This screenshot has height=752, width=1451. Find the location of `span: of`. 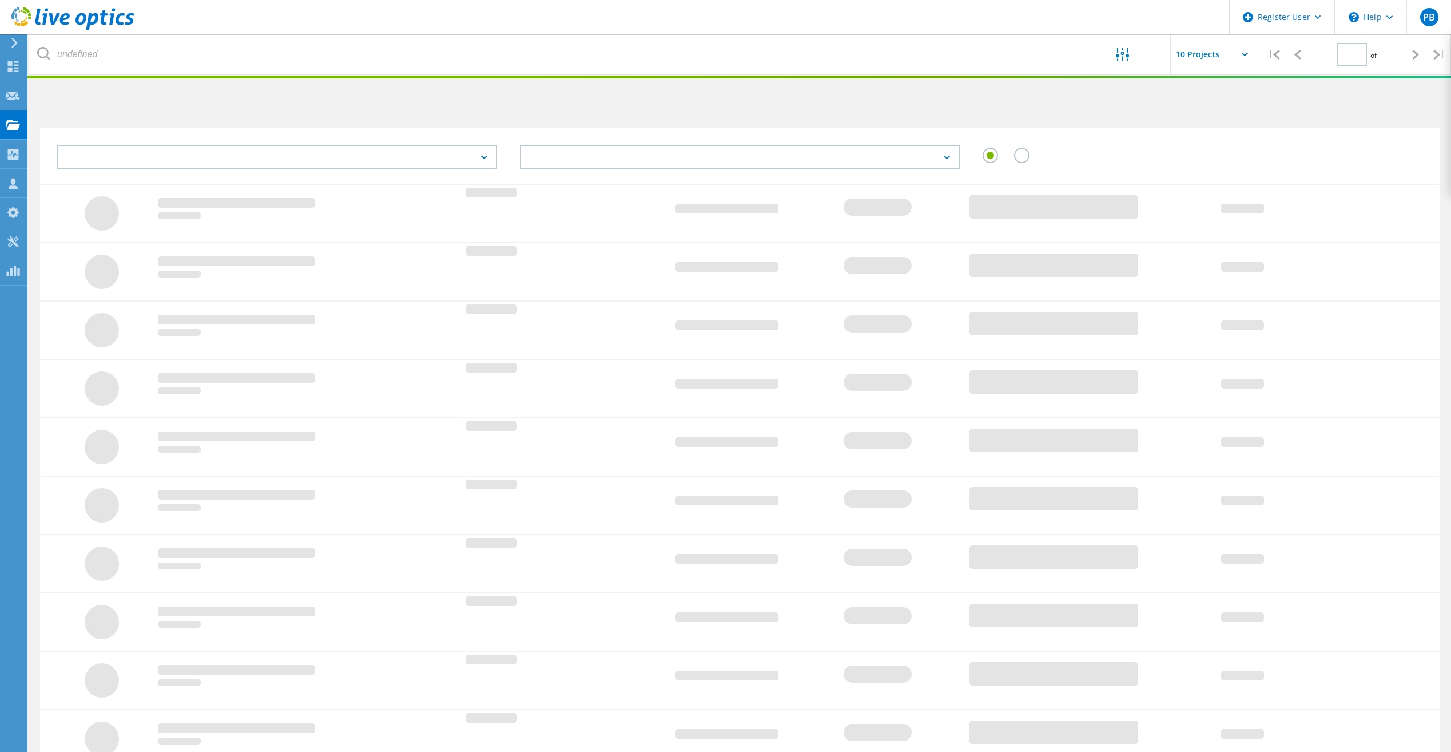

span: of is located at coordinates (1373, 55).